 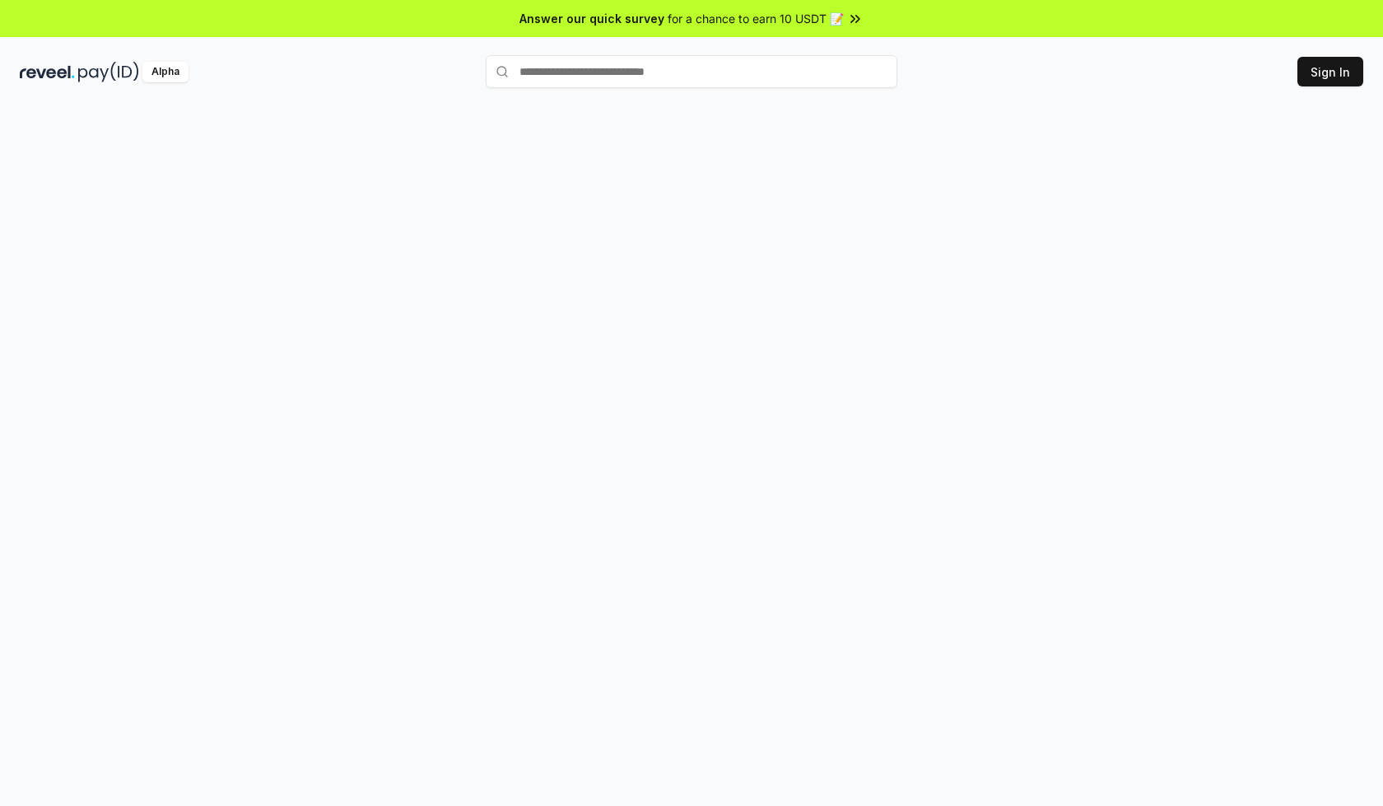 I want to click on span: for a chance to earn 10 USDT 📝, so click(x=756, y=18).